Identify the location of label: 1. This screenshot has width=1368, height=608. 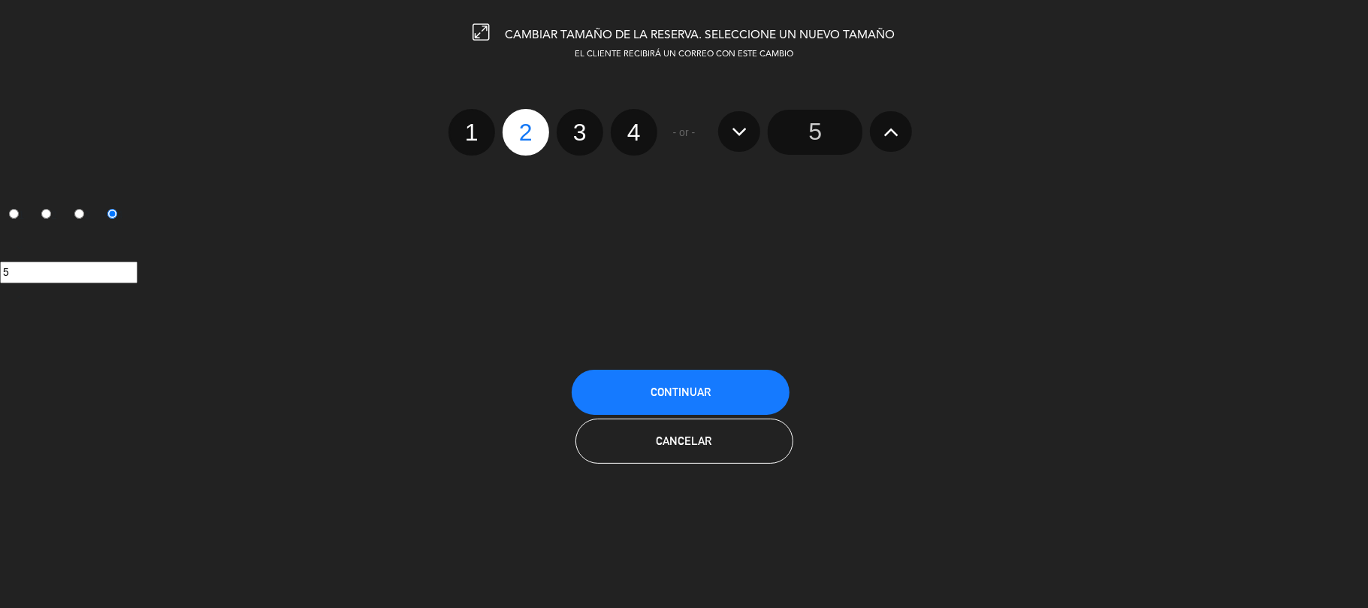
(472, 132).